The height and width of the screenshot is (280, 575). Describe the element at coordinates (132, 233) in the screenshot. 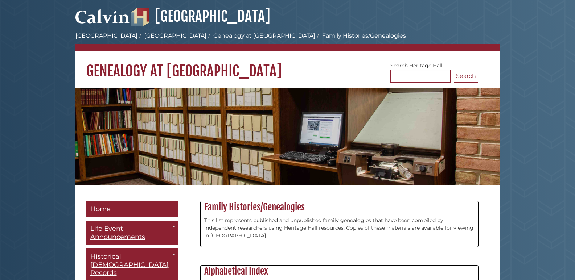

I see `a: Life Event Announcements` at that location.